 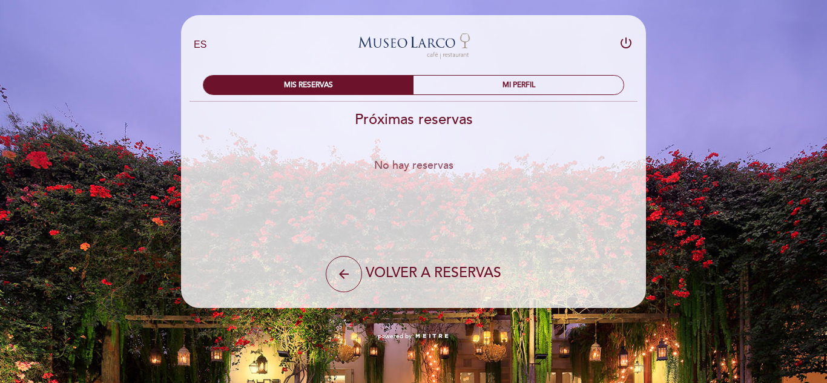 I want to click on i: arrow_back, so click(x=344, y=274).